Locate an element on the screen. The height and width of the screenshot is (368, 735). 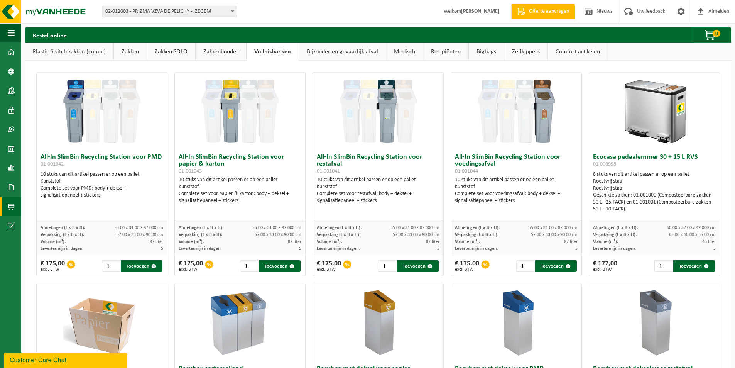
h3: All-In SlimBin Recycling Station voor papier & karton is located at coordinates (240, 164).